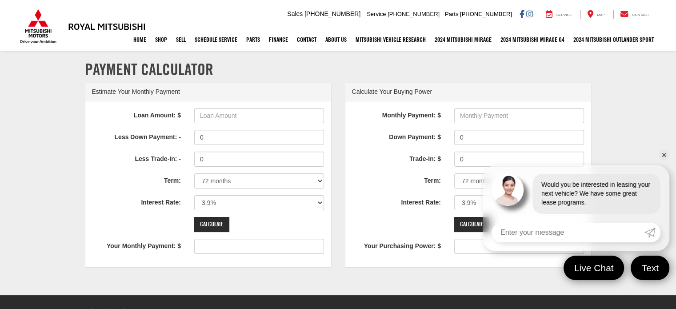 Image resolution: width=676 pixels, height=309 pixels. What do you see at coordinates (391, 40) in the screenshot?
I see `a: Mitsubishi Vehicle Research` at bounding box center [391, 40].